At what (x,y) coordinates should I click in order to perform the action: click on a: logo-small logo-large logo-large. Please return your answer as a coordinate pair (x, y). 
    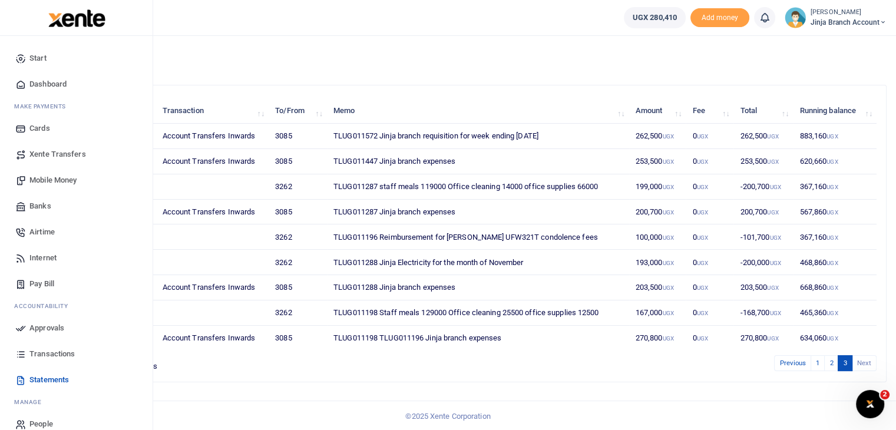
    Looking at the image, I should click on (76, 17).